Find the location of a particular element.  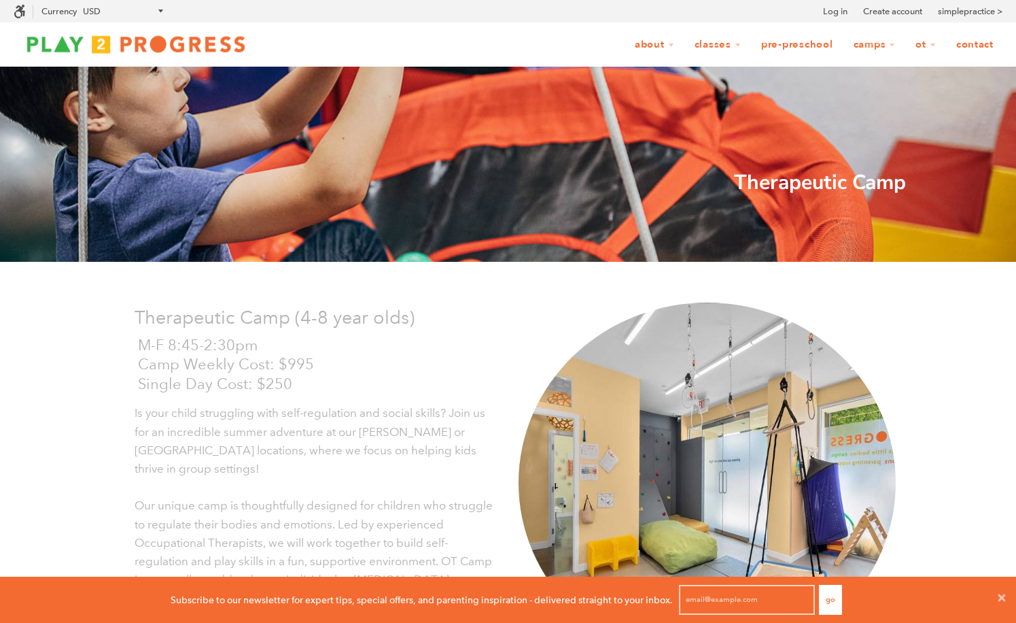

p: M-F 8:45-2:30pm is located at coordinates (318, 345).